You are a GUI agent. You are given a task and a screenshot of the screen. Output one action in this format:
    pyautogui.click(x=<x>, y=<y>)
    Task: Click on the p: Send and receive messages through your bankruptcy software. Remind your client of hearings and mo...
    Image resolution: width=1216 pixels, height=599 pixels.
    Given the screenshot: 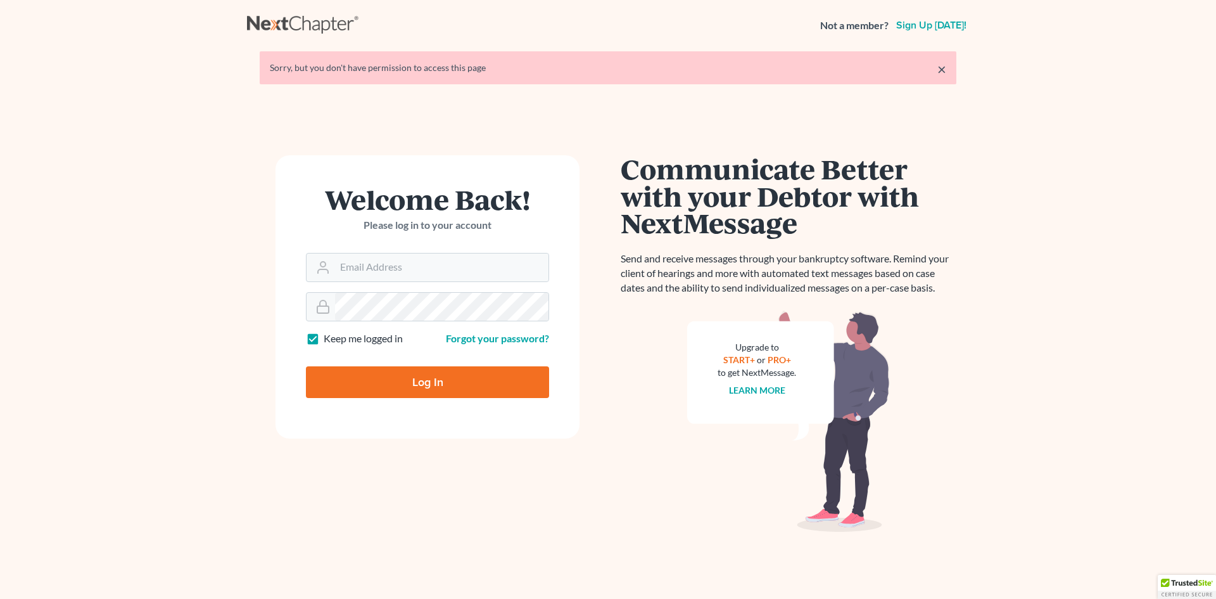 What is the action you would take?
    pyautogui.click(x=789, y=273)
    